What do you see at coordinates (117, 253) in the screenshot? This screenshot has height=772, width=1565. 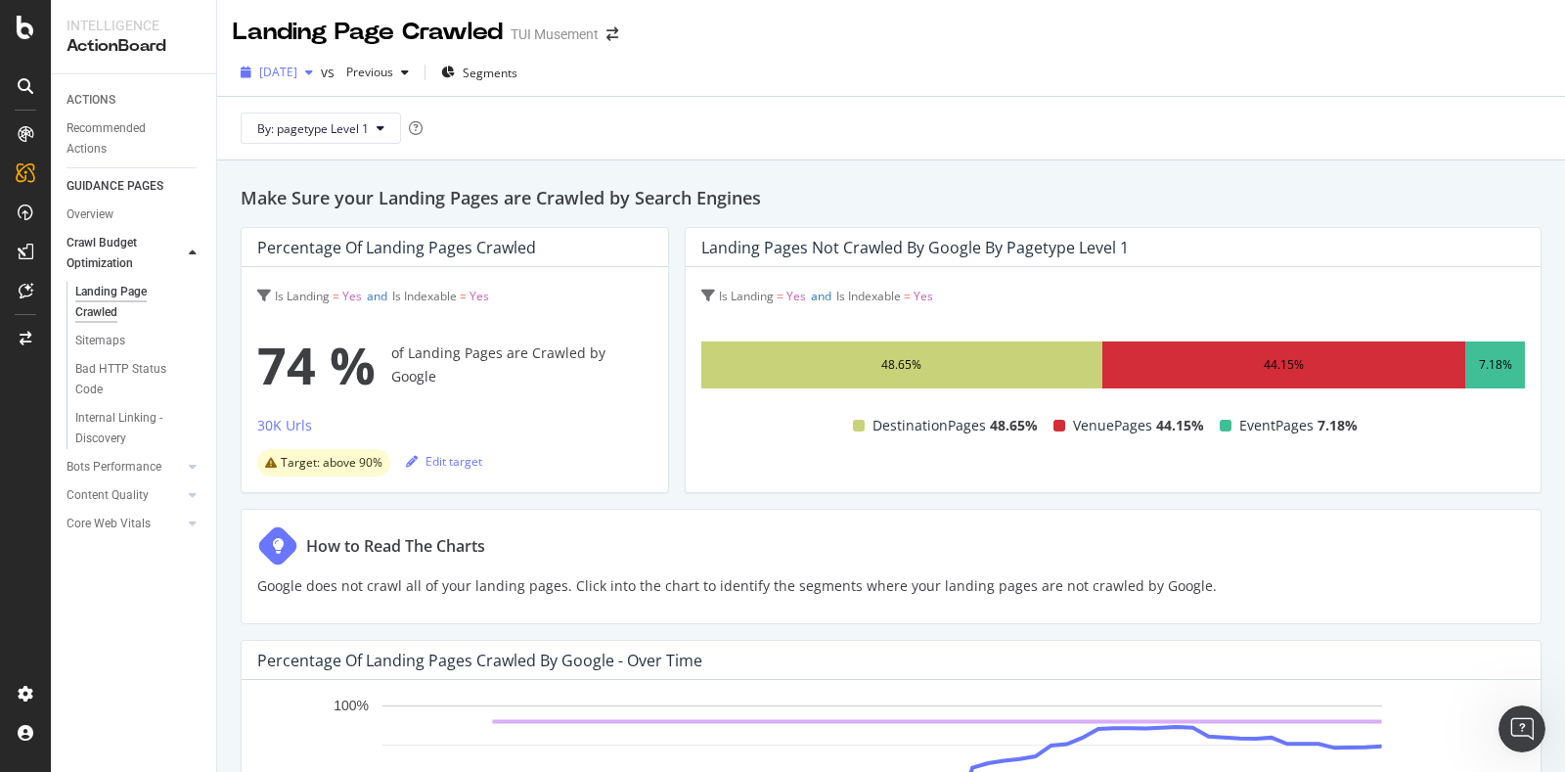 I see `div: Crawl Budget Optimization` at bounding box center [117, 253].